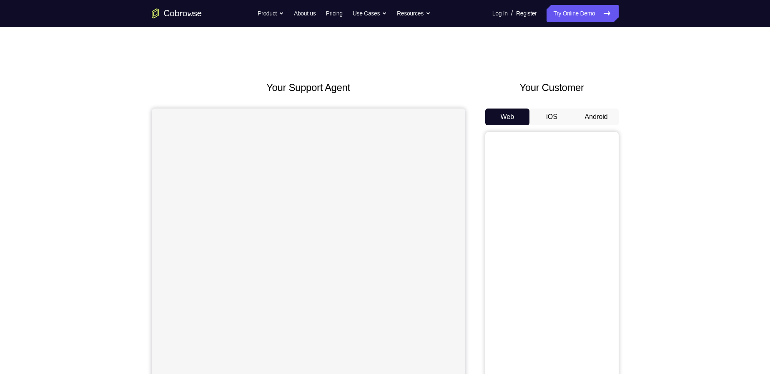 The image size is (770, 374). Describe the element at coordinates (305, 13) in the screenshot. I see `a: About us` at that location.